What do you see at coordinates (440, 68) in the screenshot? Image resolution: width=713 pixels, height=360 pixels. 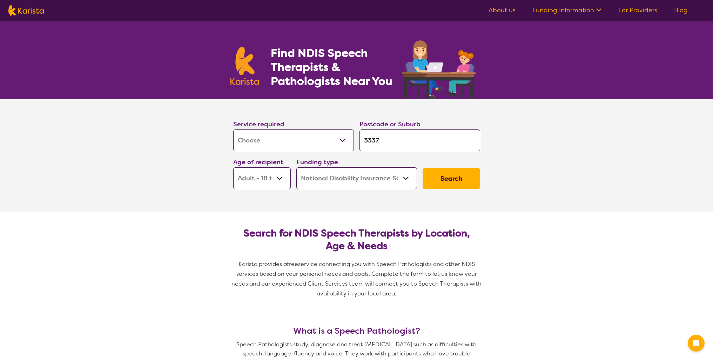 I see `img: speech-therapy` at bounding box center [440, 68].